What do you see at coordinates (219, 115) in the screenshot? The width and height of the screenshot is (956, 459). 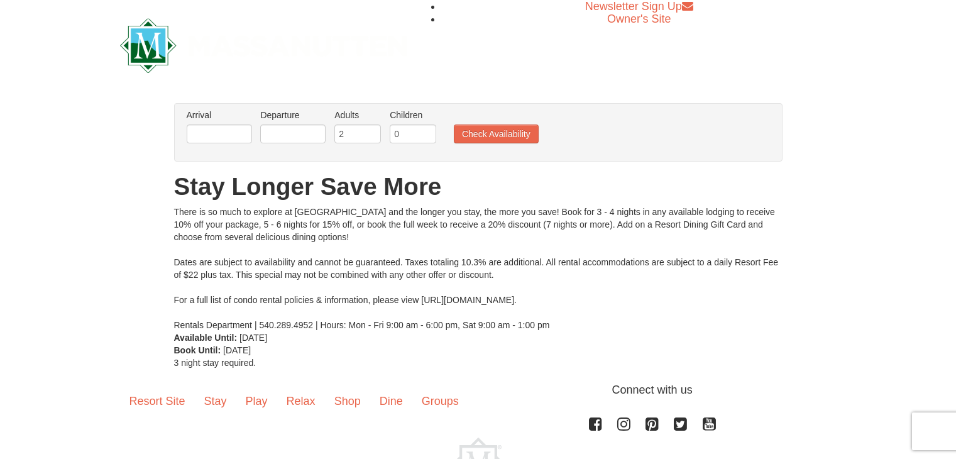 I see `label: Arrival` at bounding box center [219, 115].